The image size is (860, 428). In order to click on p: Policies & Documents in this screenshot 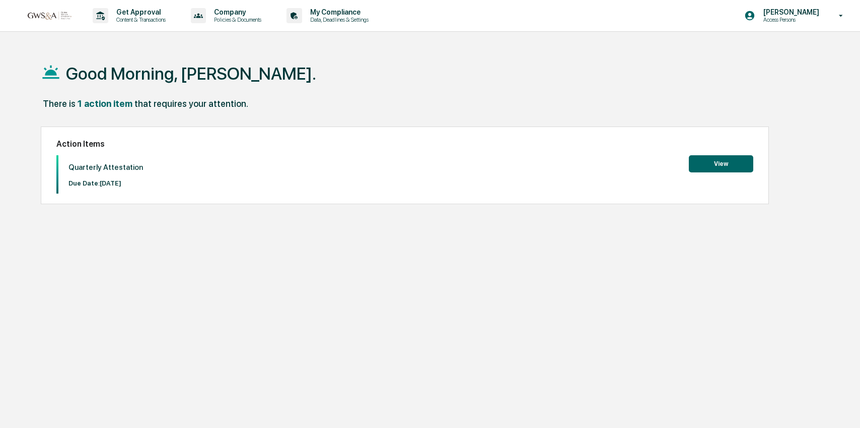, I will do `click(236, 20)`.